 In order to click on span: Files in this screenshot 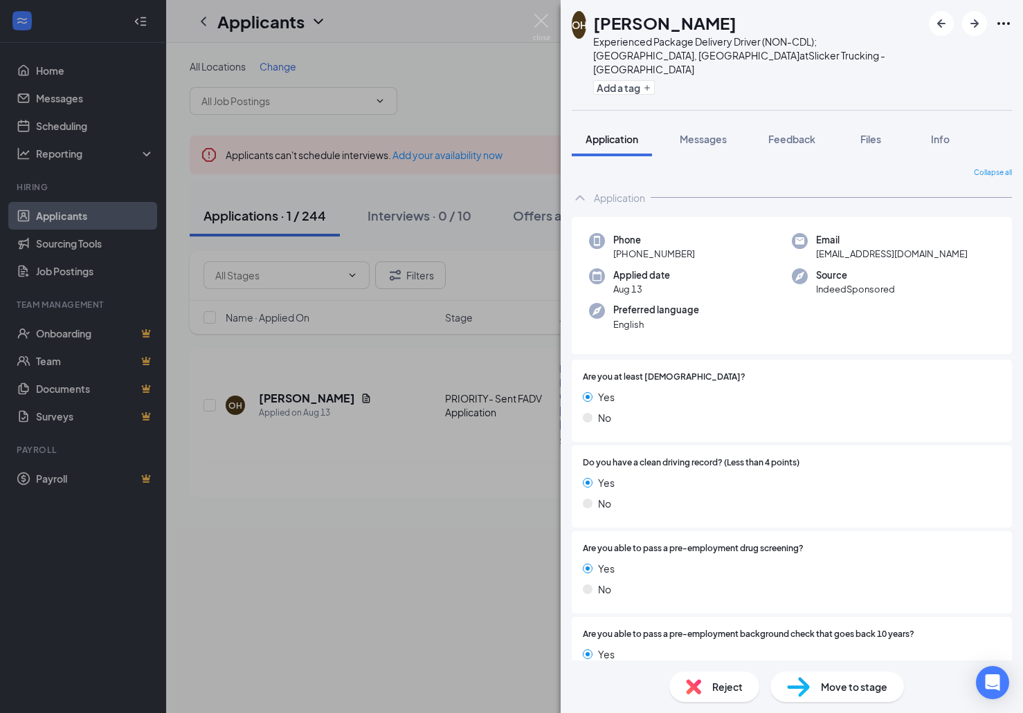, I will do `click(870, 139)`.